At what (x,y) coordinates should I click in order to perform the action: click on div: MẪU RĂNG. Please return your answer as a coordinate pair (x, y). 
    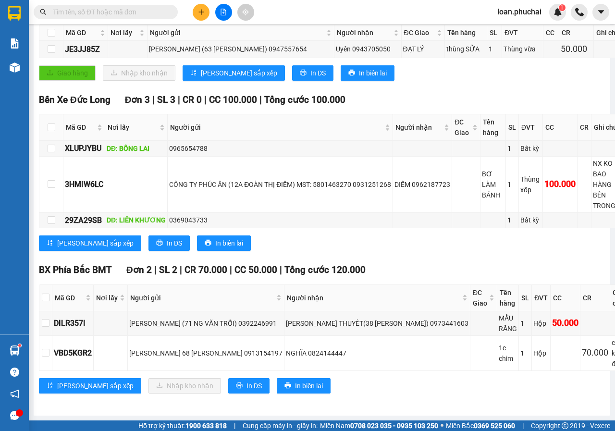
    Looking at the image, I should click on (508, 324).